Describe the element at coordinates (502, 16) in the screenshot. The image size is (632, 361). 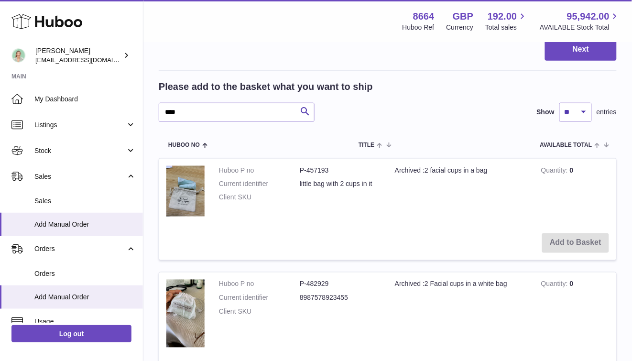
I see `span: 192.00` at that location.